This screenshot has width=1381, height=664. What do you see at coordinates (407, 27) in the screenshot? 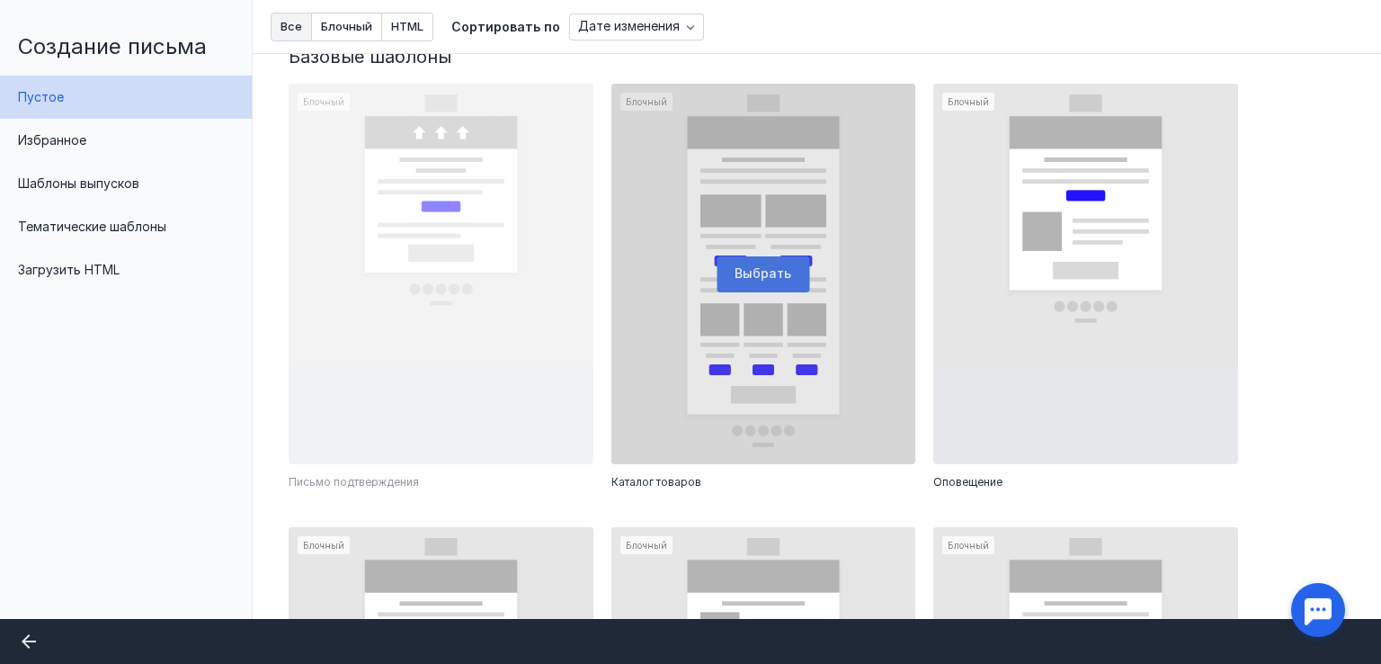
I see `button: HTML` at bounding box center [407, 27].